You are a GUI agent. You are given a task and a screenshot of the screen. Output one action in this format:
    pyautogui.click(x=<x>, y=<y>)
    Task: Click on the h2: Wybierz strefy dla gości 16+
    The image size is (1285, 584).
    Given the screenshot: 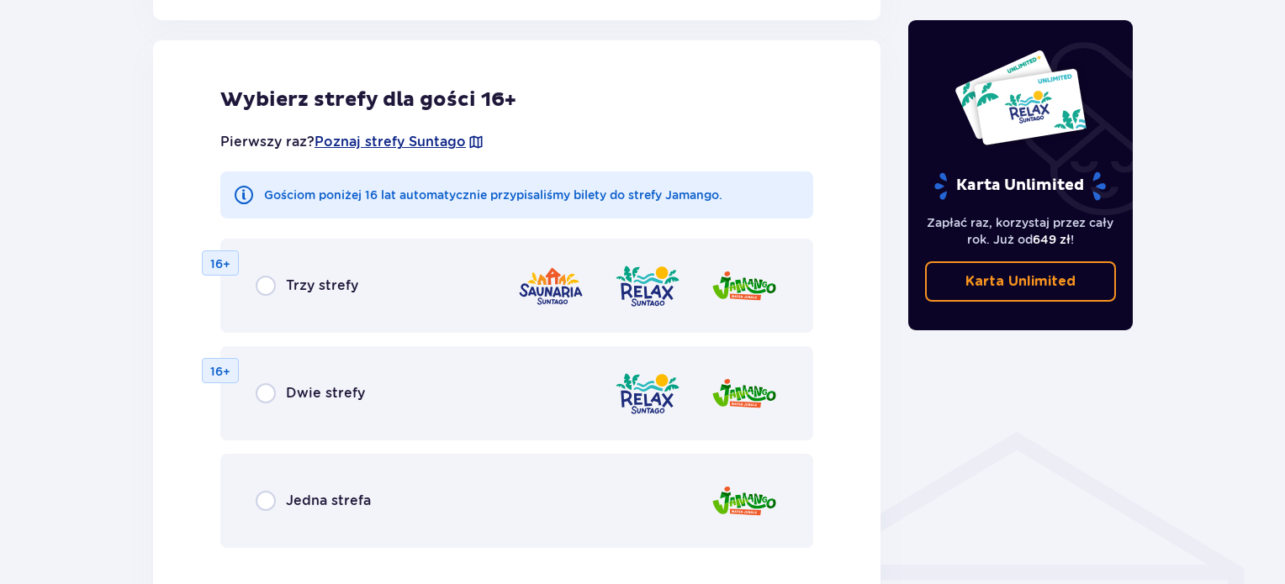 What is the action you would take?
    pyautogui.click(x=516, y=100)
    